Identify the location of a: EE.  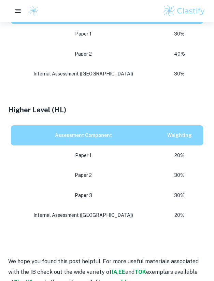
(122, 271).